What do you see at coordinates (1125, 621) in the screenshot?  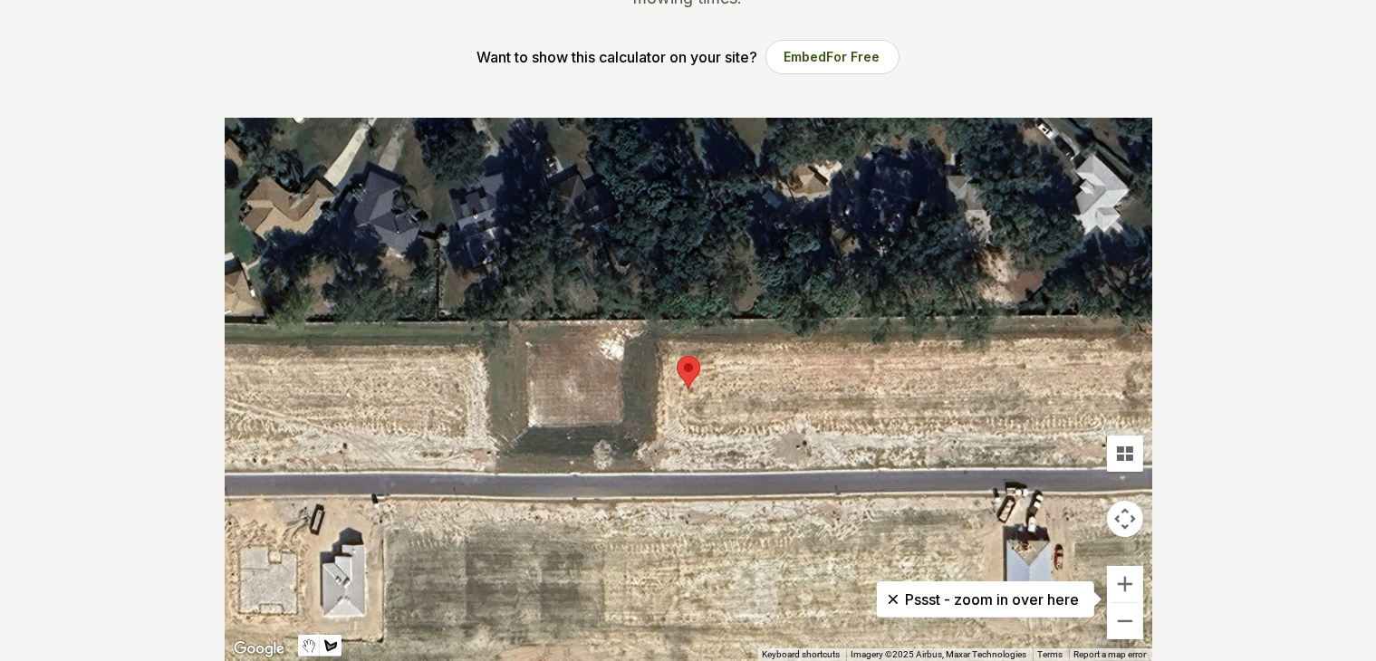 I see `button: Zoom out` at bounding box center [1125, 621].